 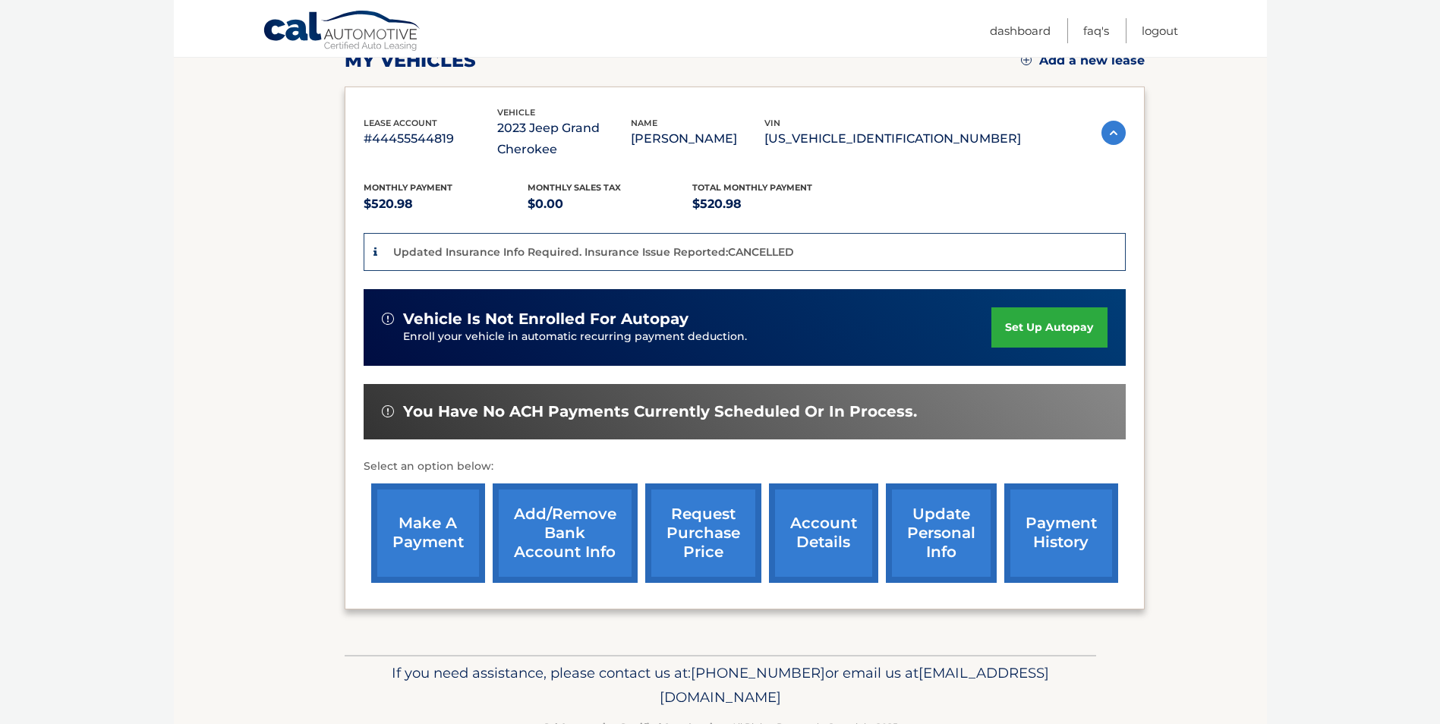 I want to click on p: $0.00, so click(x=609, y=204).